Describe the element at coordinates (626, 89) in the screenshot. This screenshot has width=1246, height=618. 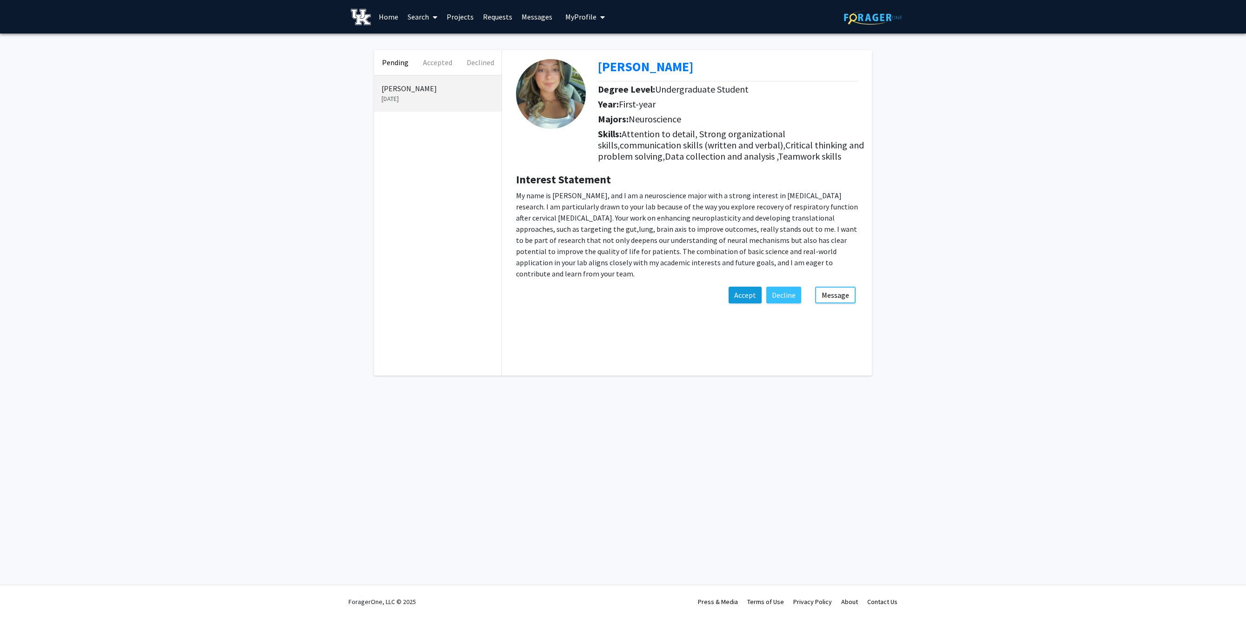
I see `b: Degree Level:` at that location.